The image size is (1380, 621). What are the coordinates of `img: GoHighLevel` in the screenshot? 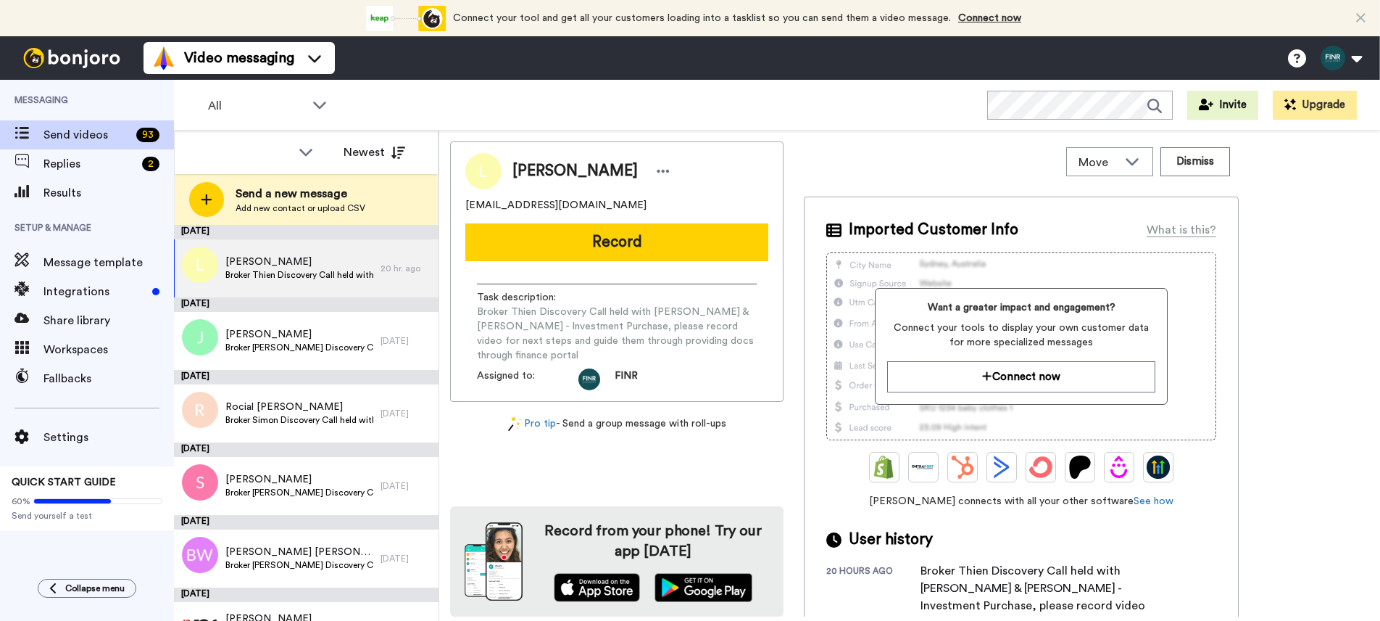 It's located at (1159, 467).